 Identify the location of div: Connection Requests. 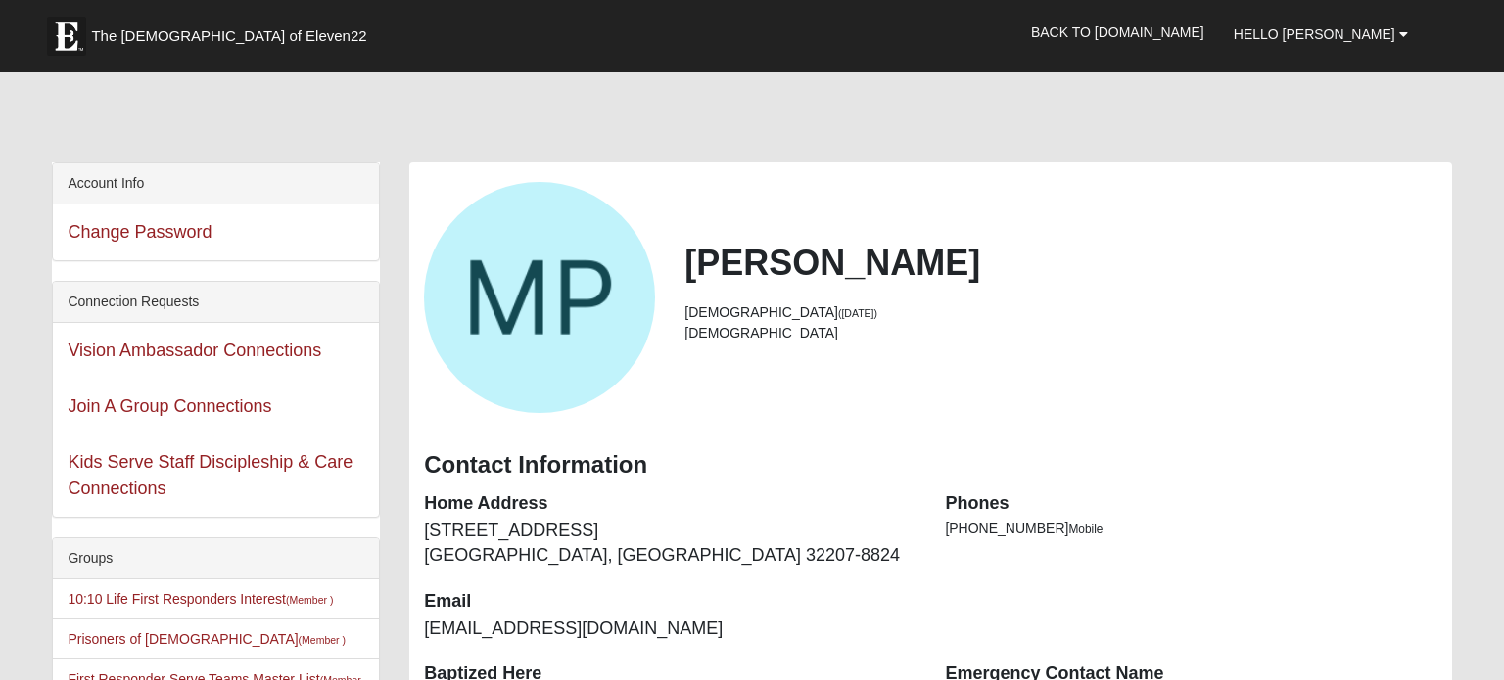
(215, 302).